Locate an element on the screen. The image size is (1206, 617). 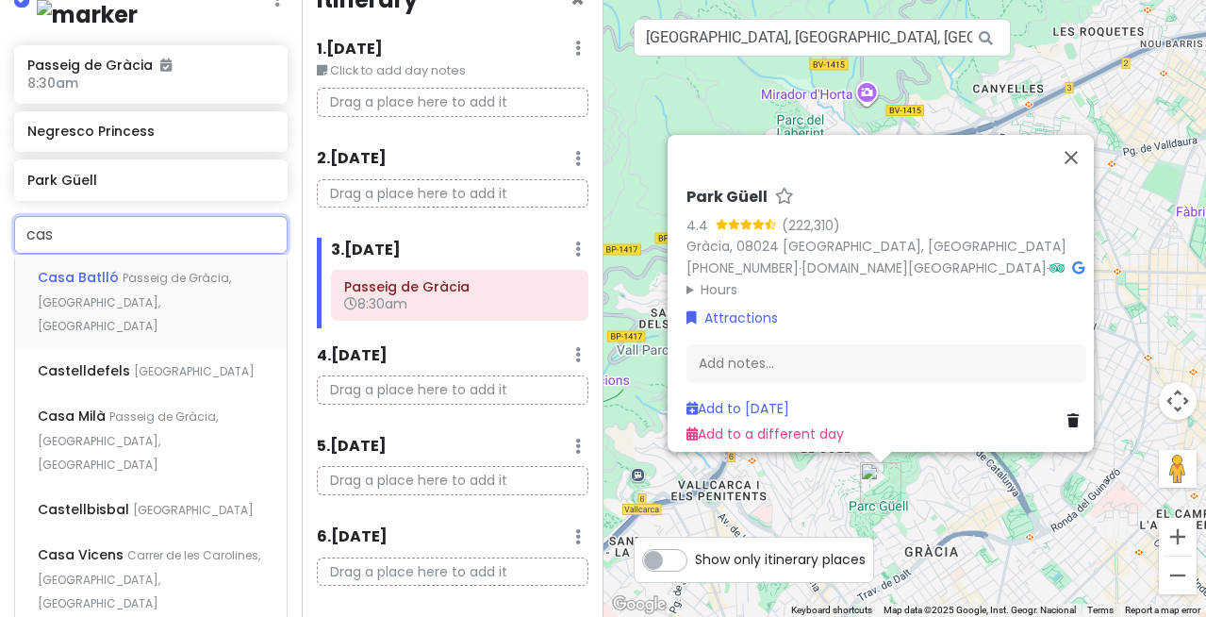
button: Keyboard shortcuts is located at coordinates (832, 610).